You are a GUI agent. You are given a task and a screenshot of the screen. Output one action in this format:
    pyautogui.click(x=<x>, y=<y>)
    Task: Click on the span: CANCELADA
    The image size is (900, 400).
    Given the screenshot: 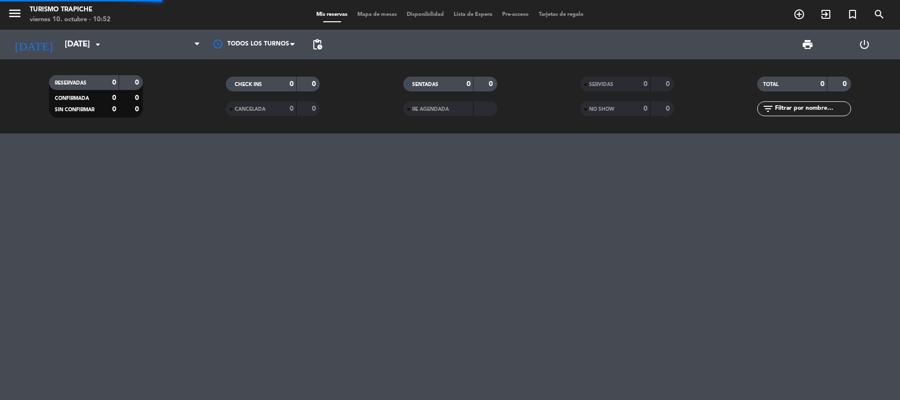 What is the action you would take?
    pyautogui.click(x=250, y=109)
    